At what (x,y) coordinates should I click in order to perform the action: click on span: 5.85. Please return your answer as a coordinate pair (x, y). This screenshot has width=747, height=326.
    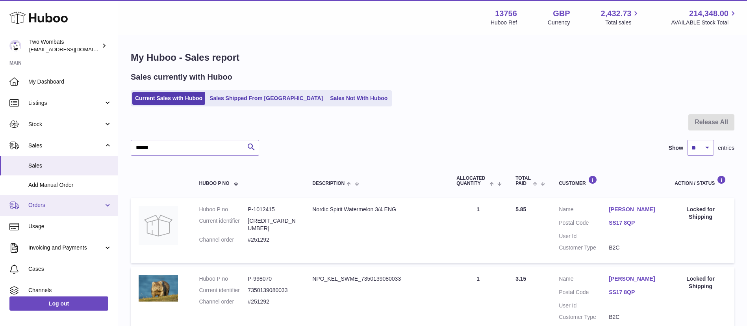
    Looking at the image, I should click on (521, 209).